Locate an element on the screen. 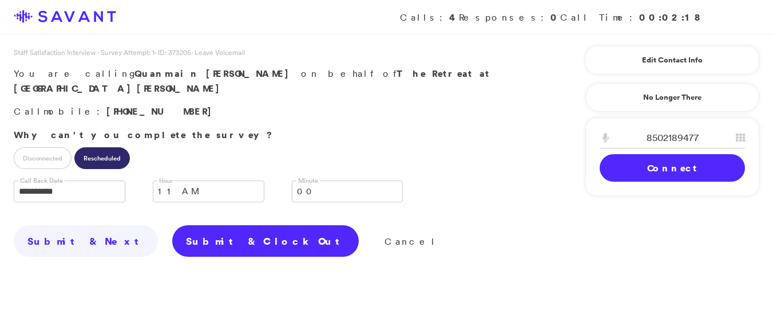 The image size is (773, 333). a: No Longer There is located at coordinates (673, 97).